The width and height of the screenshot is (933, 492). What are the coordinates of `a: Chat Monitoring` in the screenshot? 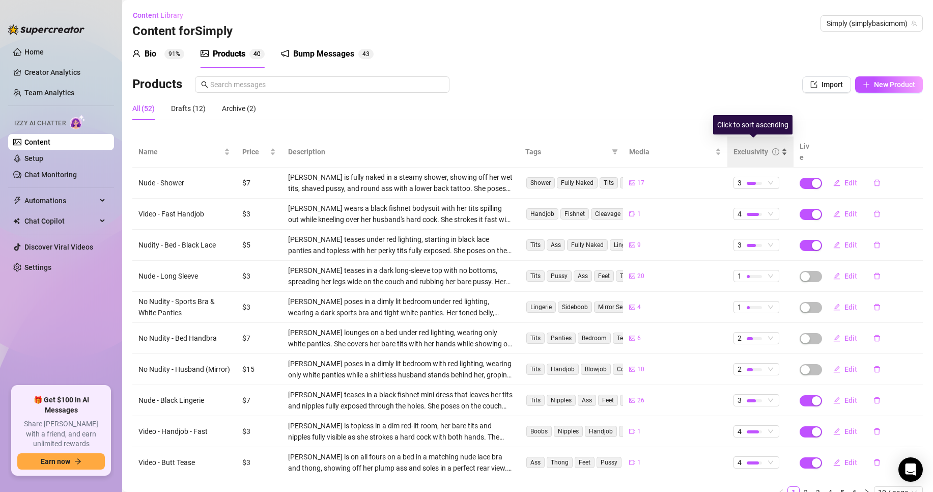 It's located at (50, 175).